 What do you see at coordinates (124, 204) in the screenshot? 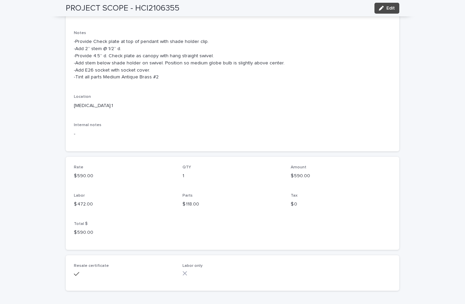
I see `p: $ 472.00` at bounding box center [124, 204].